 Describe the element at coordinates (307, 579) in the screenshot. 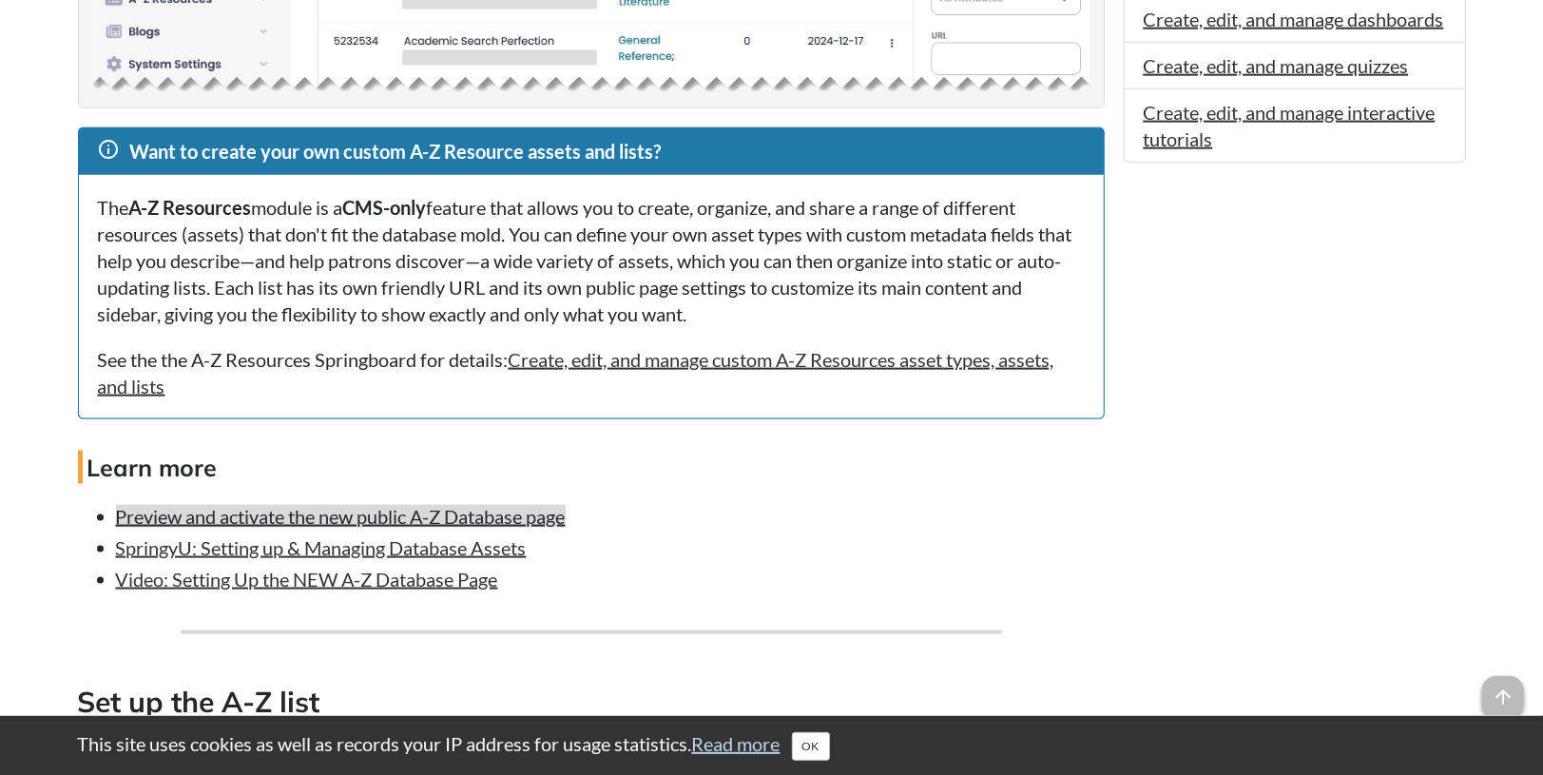

I see `a: Video: Setting Up the NEW A-Z Database Page` at that location.